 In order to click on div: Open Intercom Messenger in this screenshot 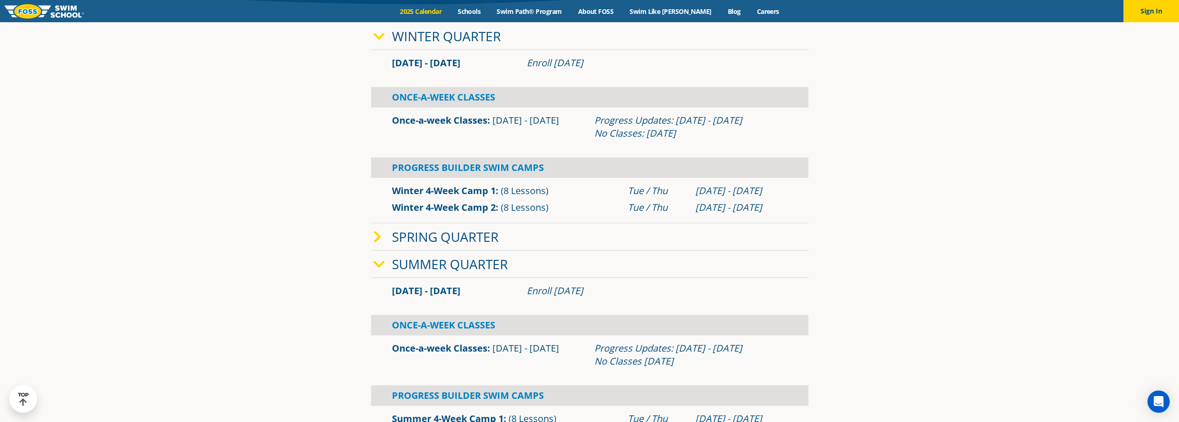, I will do `click(1158, 402)`.